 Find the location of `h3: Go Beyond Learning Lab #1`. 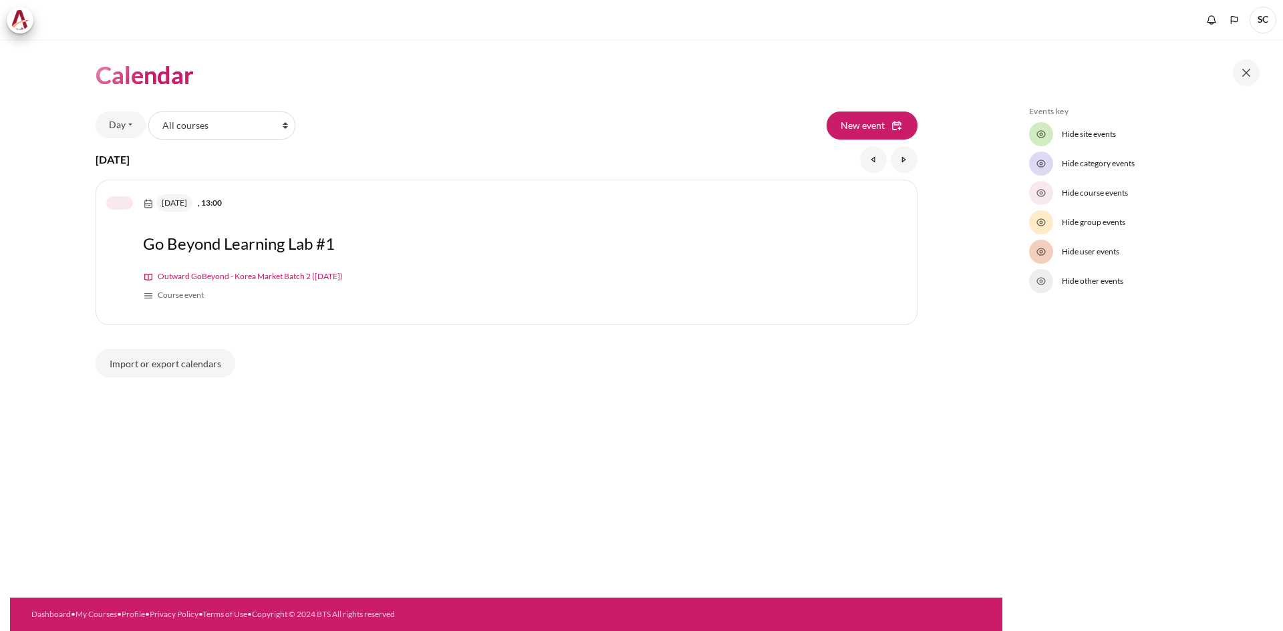

h3: Go Beyond Learning Lab #1 is located at coordinates (500, 243).